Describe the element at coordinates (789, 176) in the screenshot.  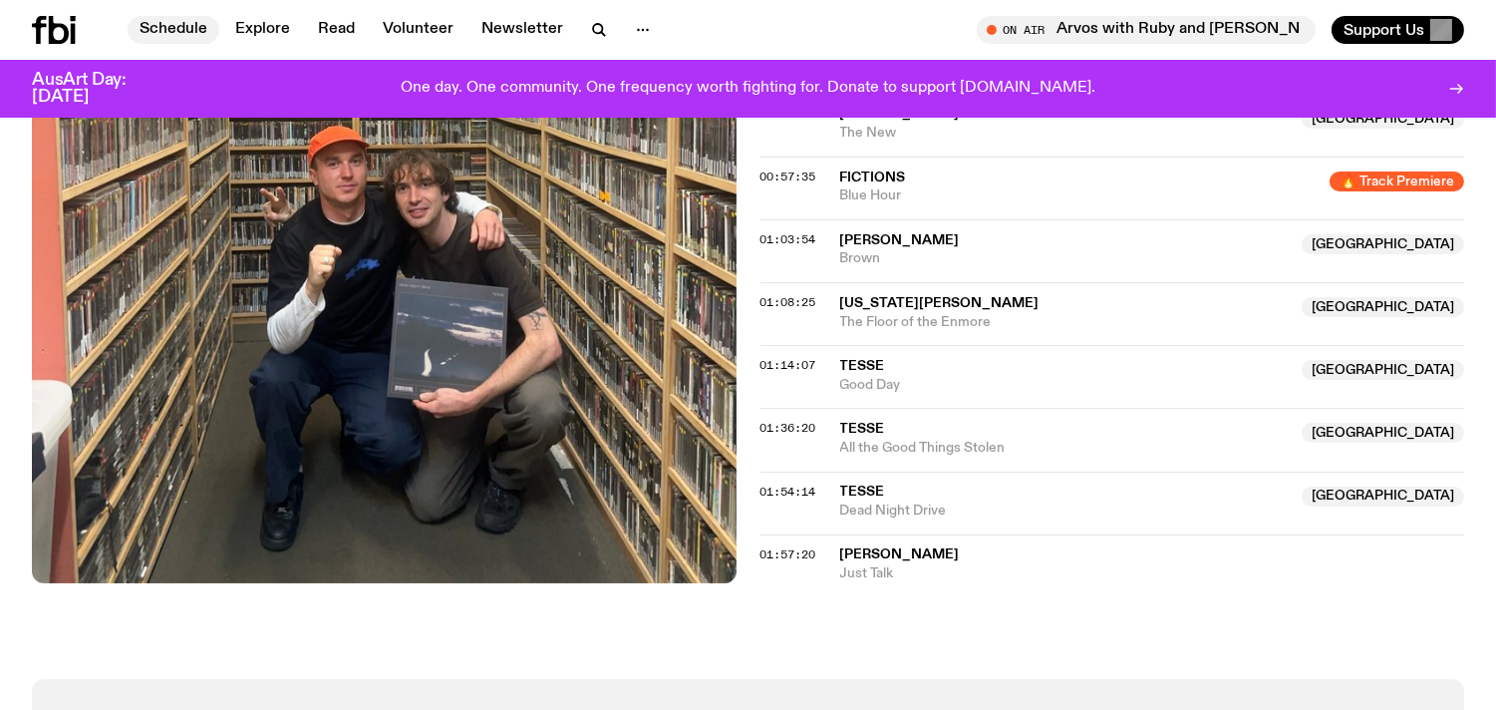
I see `button: 00:57:35` at that location.